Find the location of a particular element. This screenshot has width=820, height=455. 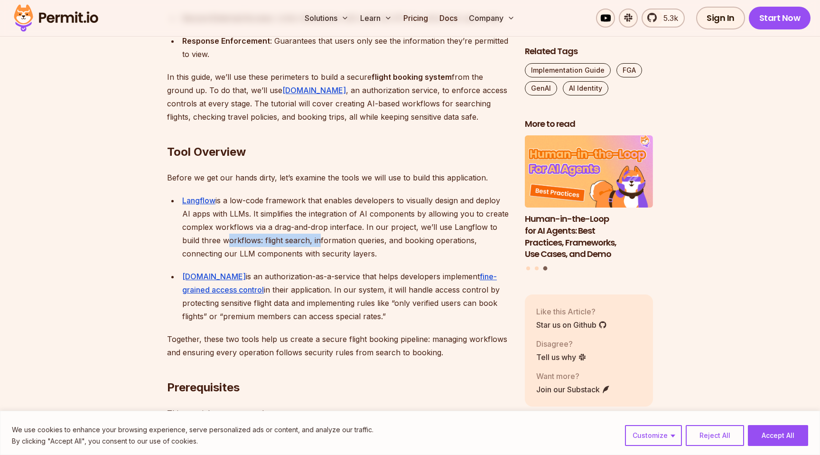

button: Reject All is located at coordinates (715, 435).